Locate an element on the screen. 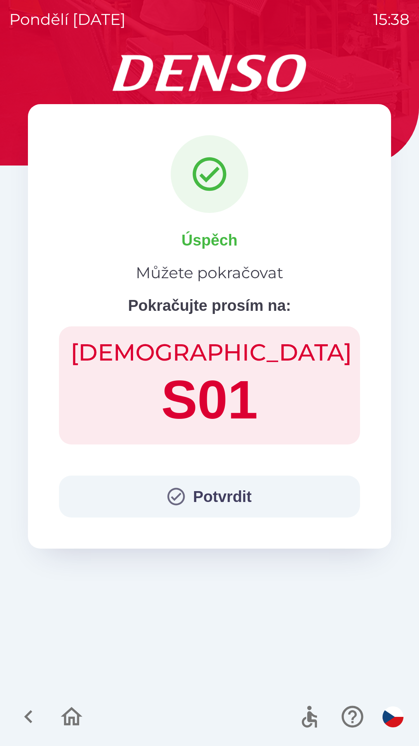  img: Logo is located at coordinates (210, 73).